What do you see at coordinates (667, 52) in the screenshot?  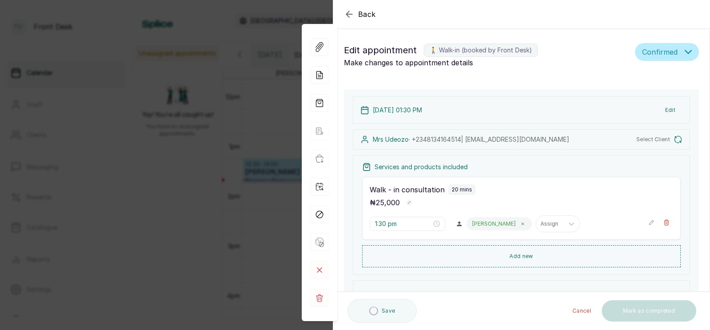 I see `button: Confirmed` at bounding box center [667, 52].